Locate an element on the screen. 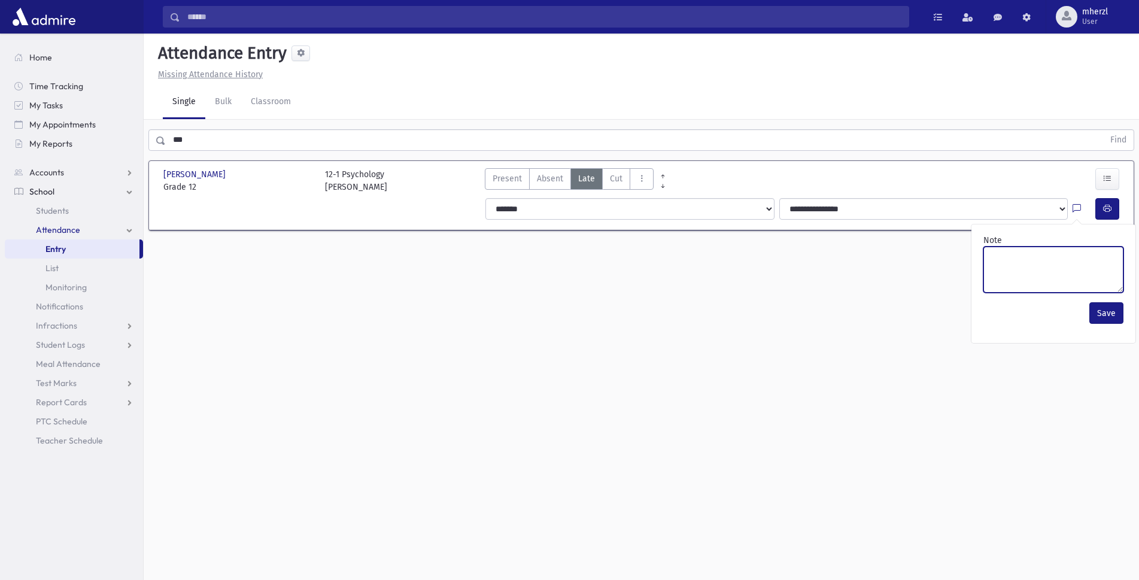 The height and width of the screenshot is (580, 1139). span: My Tasks is located at coordinates (46, 105).